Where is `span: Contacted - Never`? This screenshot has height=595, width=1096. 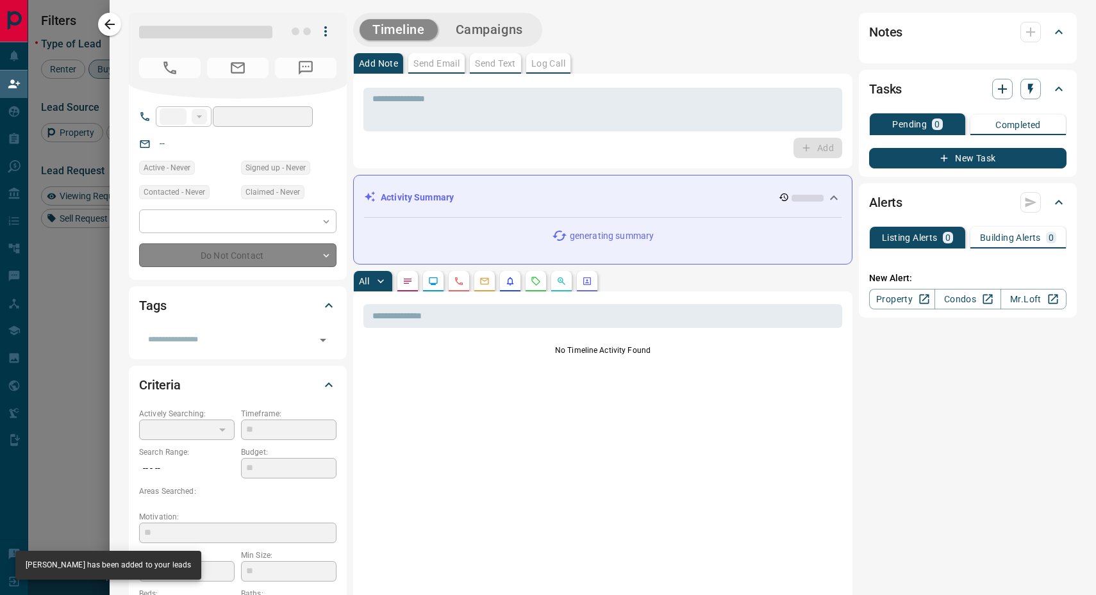 span: Contacted - Never is located at coordinates (174, 192).